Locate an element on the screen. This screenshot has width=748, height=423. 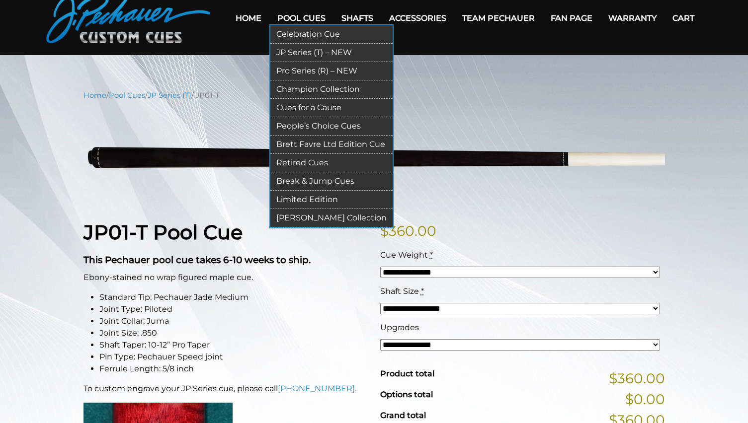
a: Cart is located at coordinates (683, 18).